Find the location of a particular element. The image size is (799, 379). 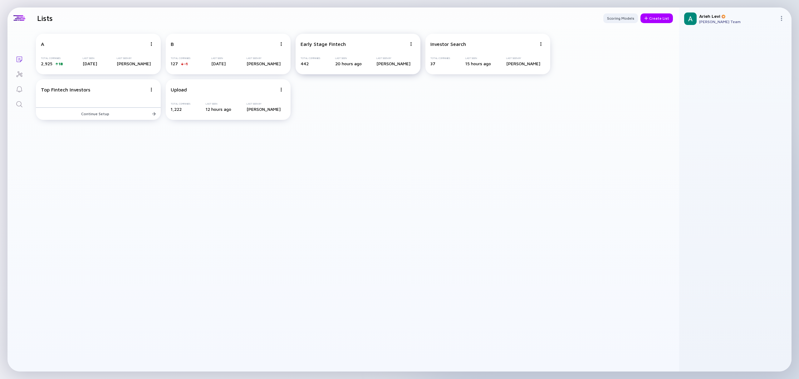

div: Continue Setup is located at coordinates (98, 114).